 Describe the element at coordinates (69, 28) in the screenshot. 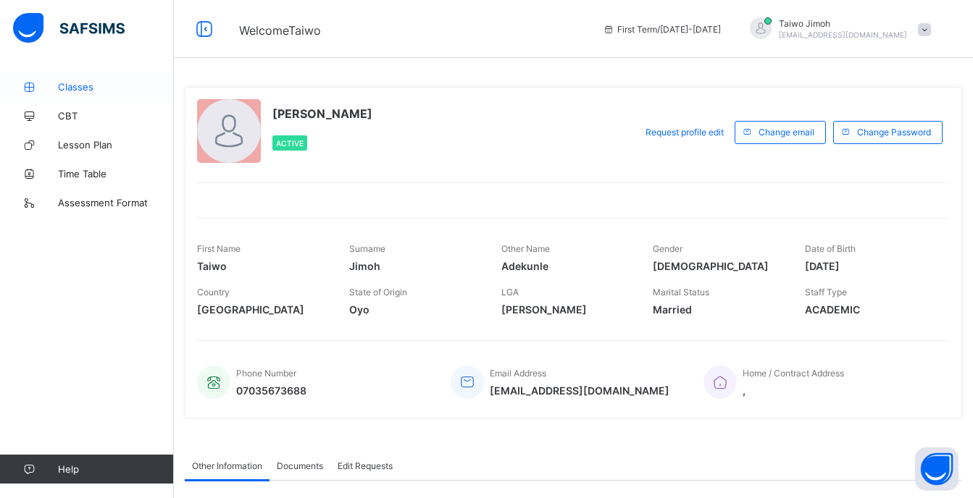

I see `img: safsims` at that location.